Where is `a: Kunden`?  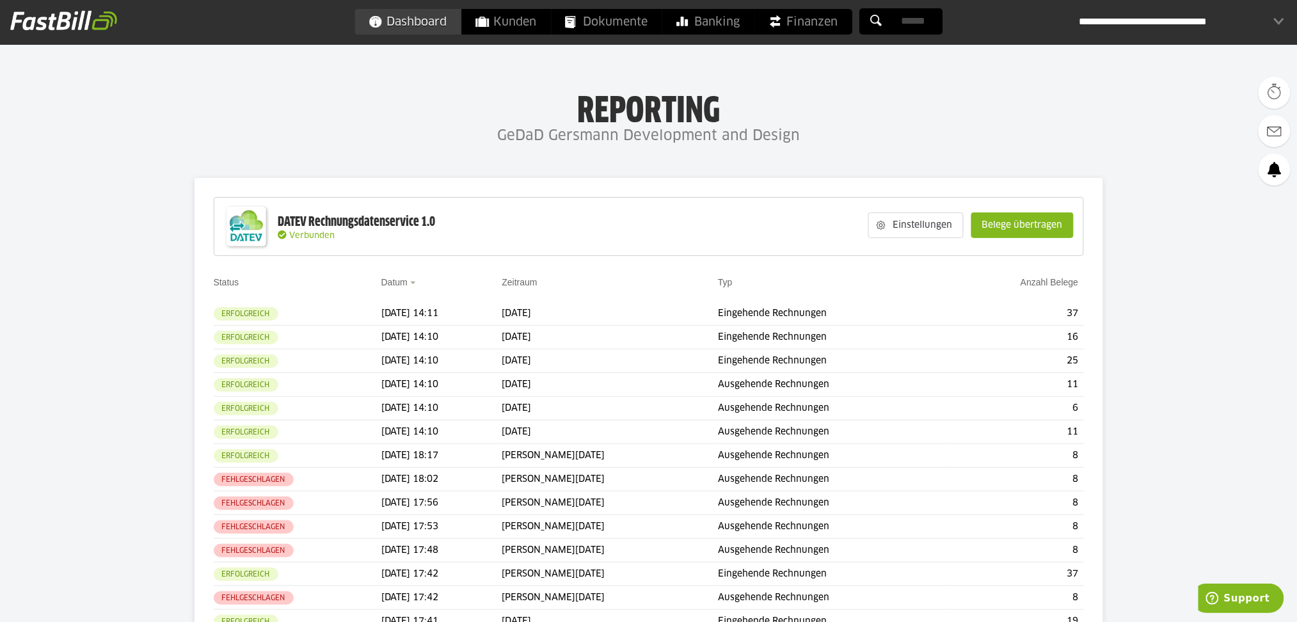 a: Kunden is located at coordinates (505, 22).